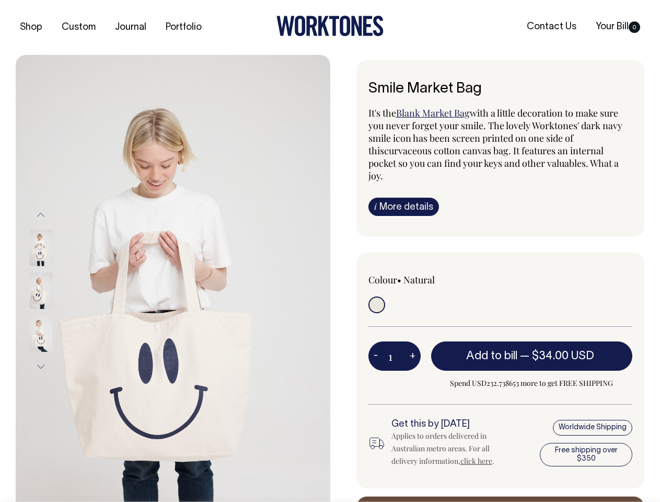 The height and width of the screenshot is (502, 660). Describe the element at coordinates (419, 280) in the screenshot. I see `label: Natural` at that location.